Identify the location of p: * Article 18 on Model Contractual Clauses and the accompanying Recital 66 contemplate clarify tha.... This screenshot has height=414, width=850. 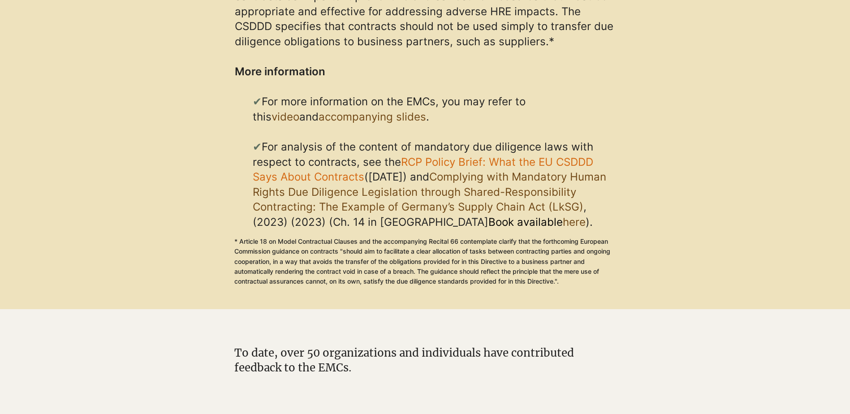
(425, 262).